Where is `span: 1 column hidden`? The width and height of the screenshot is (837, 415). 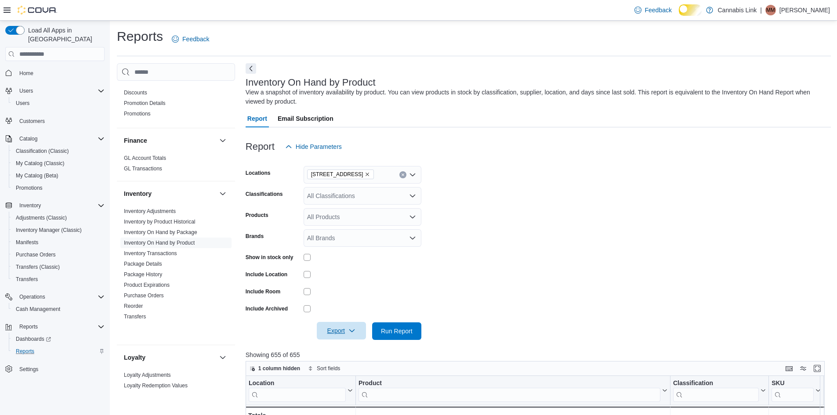 span: 1 column hidden is located at coordinates (279, 369).